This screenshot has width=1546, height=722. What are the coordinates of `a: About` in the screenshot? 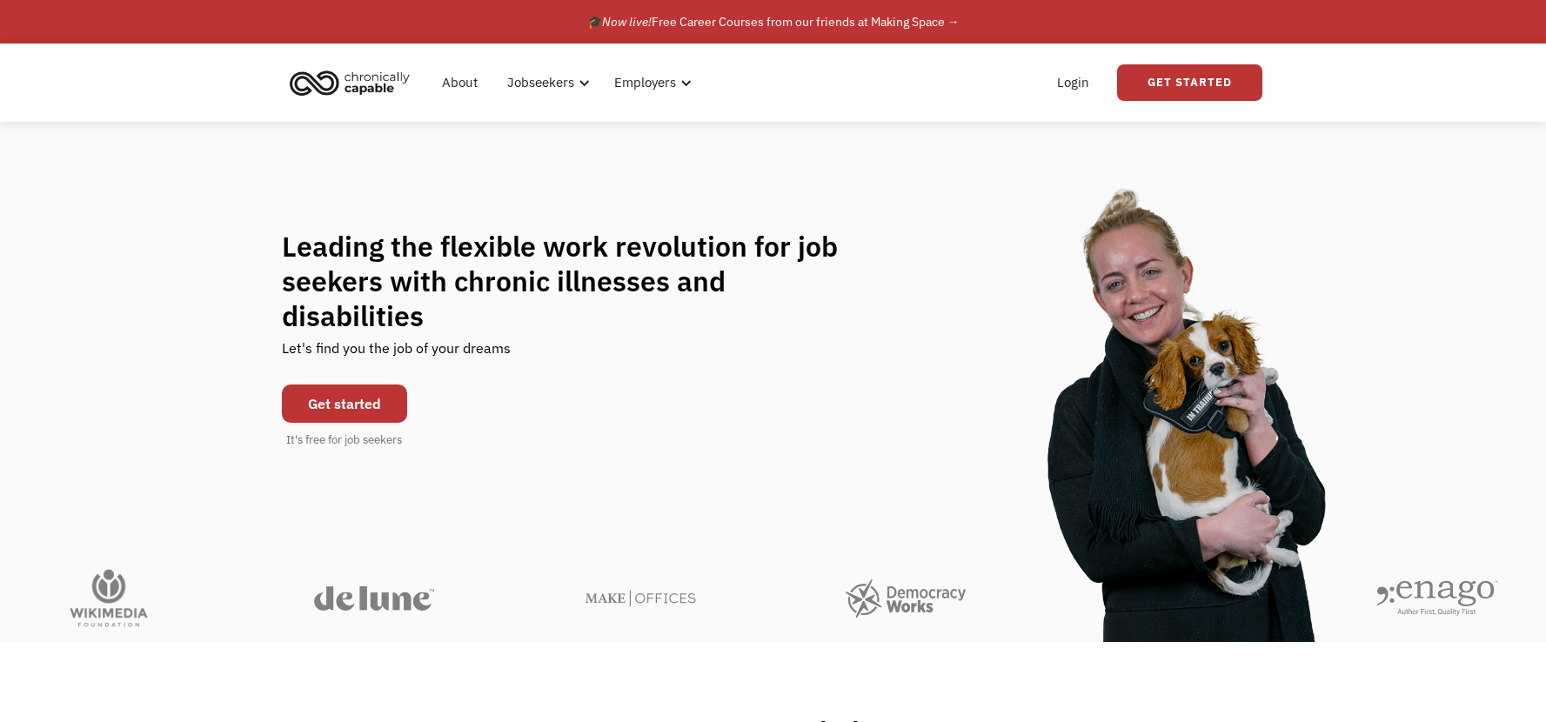 It's located at (459, 83).